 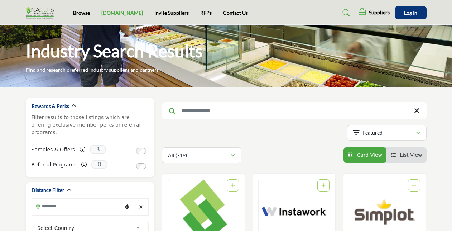 What do you see at coordinates (54, 164) in the screenshot?
I see `label: Referral Programs` at bounding box center [54, 164].